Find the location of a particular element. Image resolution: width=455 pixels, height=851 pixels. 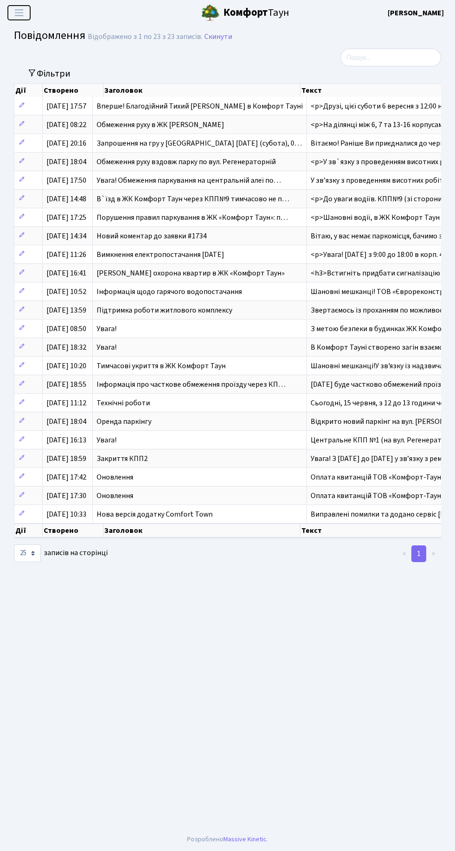

span: Інформація про часткове обмеження проїзду через КП… is located at coordinates (191, 385).